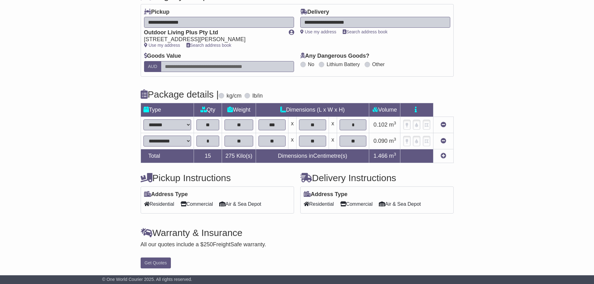 Image resolution: width=594 pixels, height=284 pixels. I want to click on label: Goods Value, so click(162, 56).